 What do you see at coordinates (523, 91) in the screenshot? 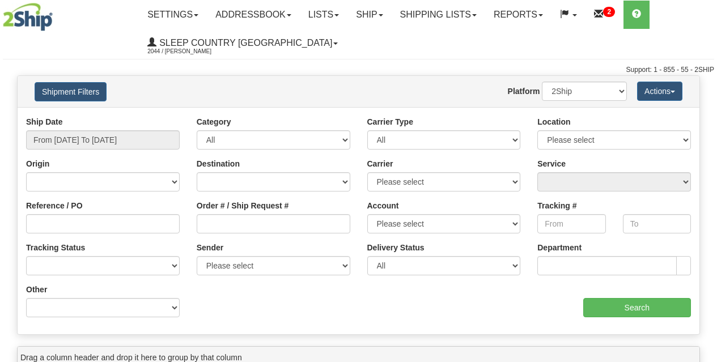
I see `label: Platform` at bounding box center [523, 91].